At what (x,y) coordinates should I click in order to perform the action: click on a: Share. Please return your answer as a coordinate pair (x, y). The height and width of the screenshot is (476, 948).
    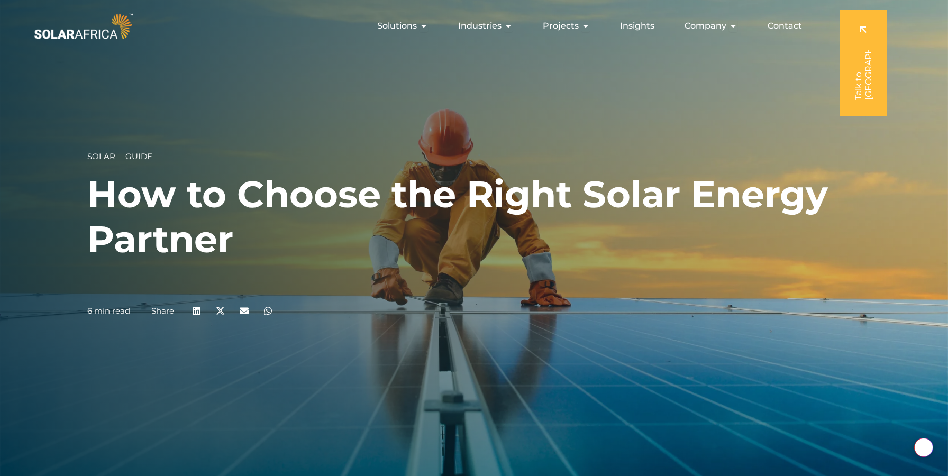
    Looking at the image, I should click on (162, 311).